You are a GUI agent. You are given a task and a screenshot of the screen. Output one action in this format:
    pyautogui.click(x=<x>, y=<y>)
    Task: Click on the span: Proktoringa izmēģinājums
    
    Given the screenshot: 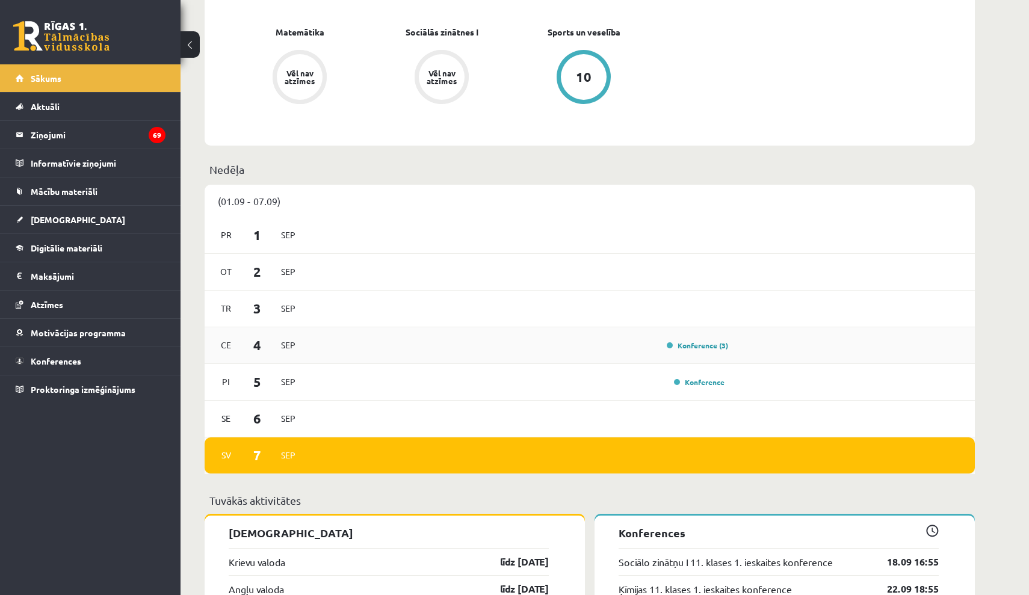 What is the action you would take?
    pyautogui.click(x=83, y=389)
    